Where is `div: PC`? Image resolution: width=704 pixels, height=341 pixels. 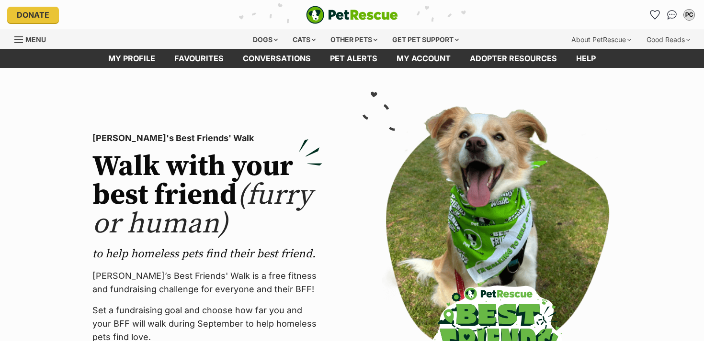
div: PC is located at coordinates (689, 15).